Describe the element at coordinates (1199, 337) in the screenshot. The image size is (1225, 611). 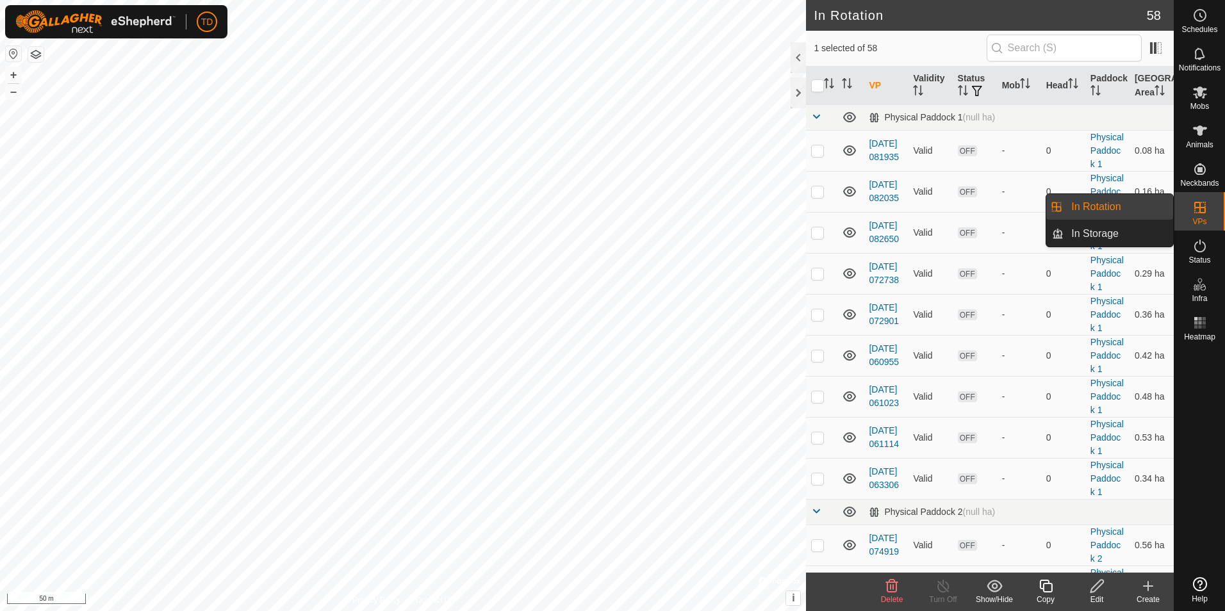
I see `span: Heatmap` at that location.